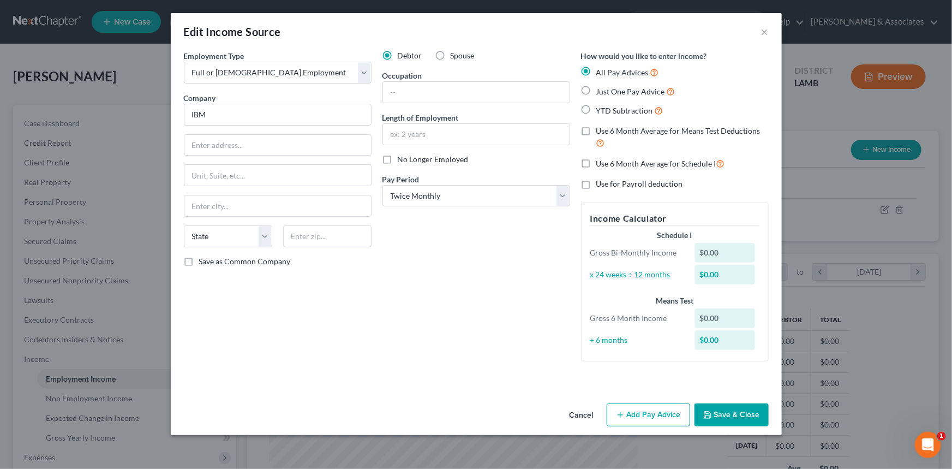  Describe the element at coordinates (278, 145) in the screenshot. I see `input: Enter address...` at that location.